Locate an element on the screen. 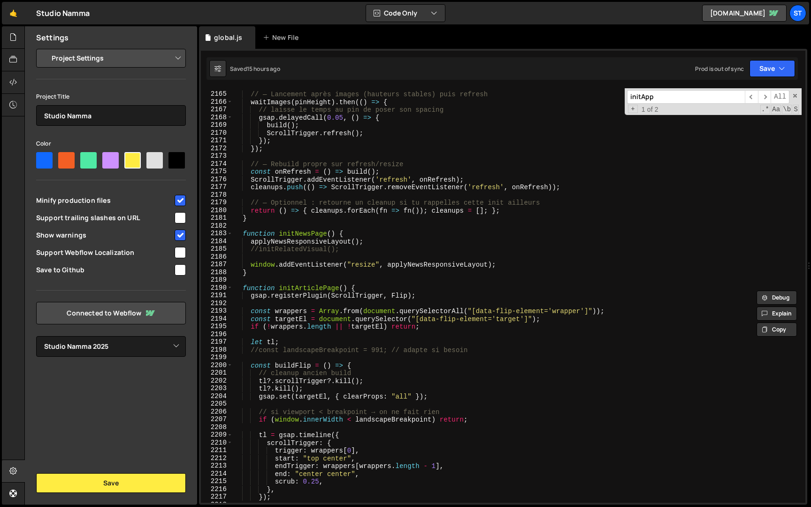 The width and height of the screenshot is (811, 507). div: 2202 is located at coordinates (217, 380).